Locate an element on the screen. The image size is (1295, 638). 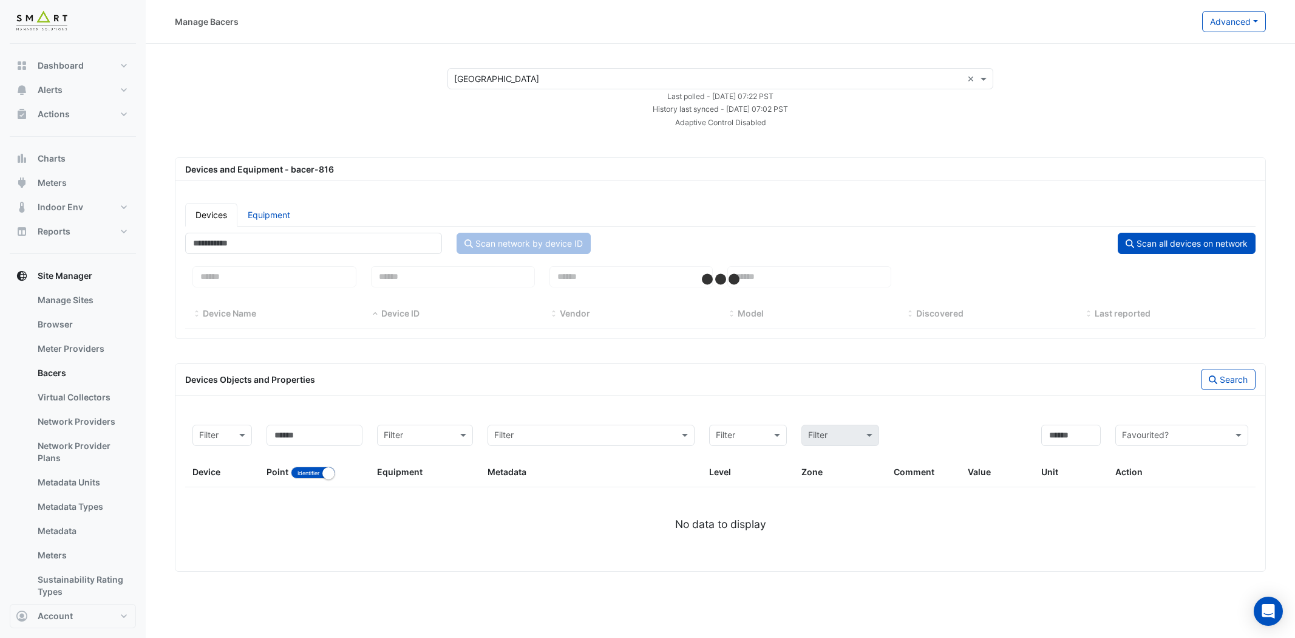
div: Manage Bacers is located at coordinates (206, 21).